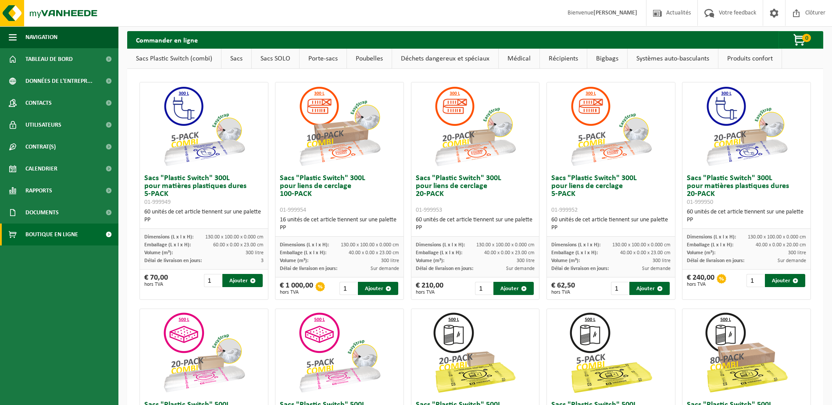  What do you see at coordinates (475, 353) in the screenshot?
I see `img: 01-999964` at bounding box center [475, 353].